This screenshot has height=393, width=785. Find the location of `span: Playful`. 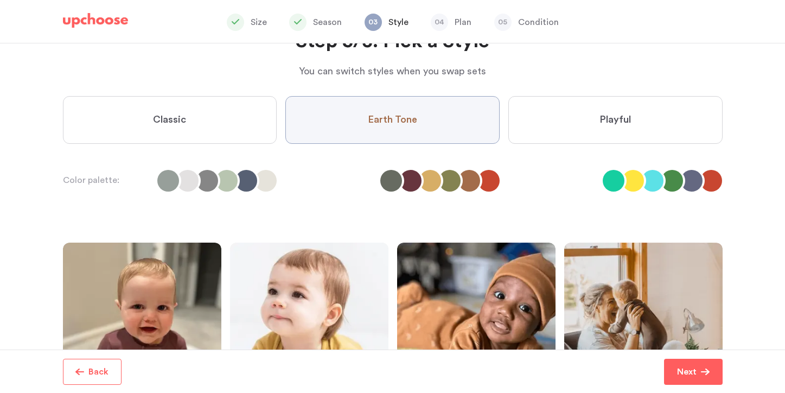

span: Playful is located at coordinates (615, 120).